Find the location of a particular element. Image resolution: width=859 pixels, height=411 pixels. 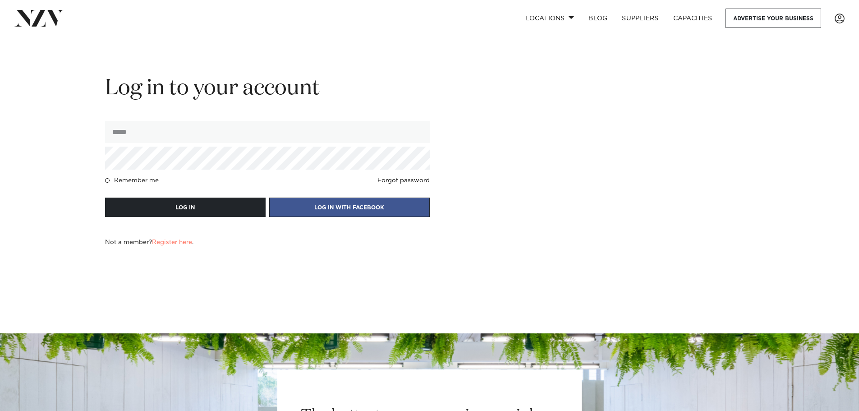

a: Register here is located at coordinates (172, 242).